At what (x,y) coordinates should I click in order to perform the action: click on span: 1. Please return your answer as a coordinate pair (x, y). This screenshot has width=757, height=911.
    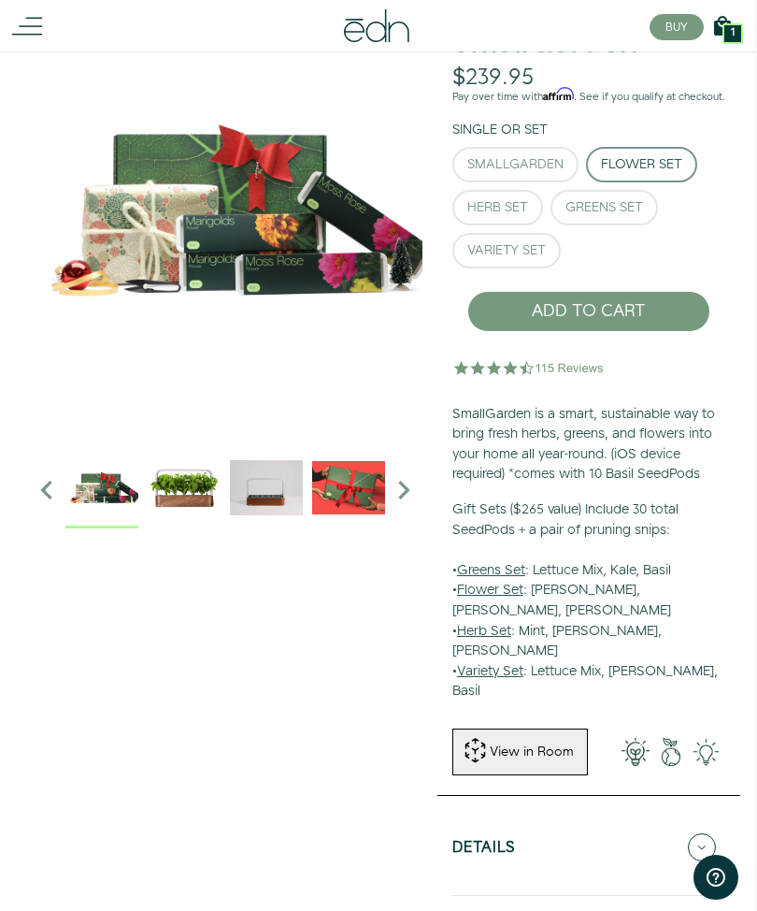
    Looking at the image, I should click on (733, 33).